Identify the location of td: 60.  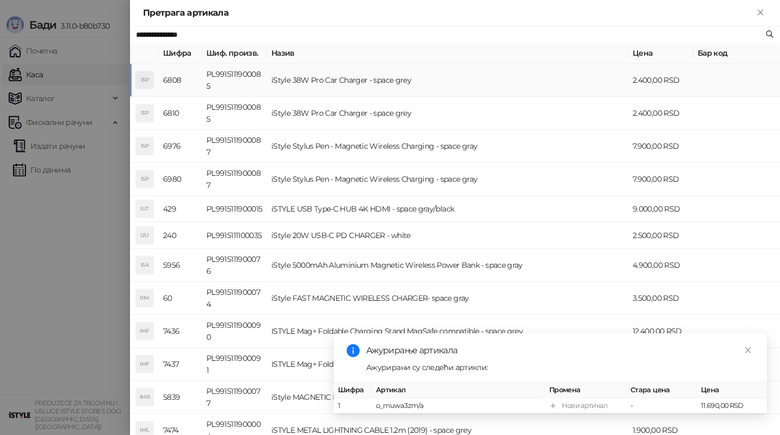
(180, 298).